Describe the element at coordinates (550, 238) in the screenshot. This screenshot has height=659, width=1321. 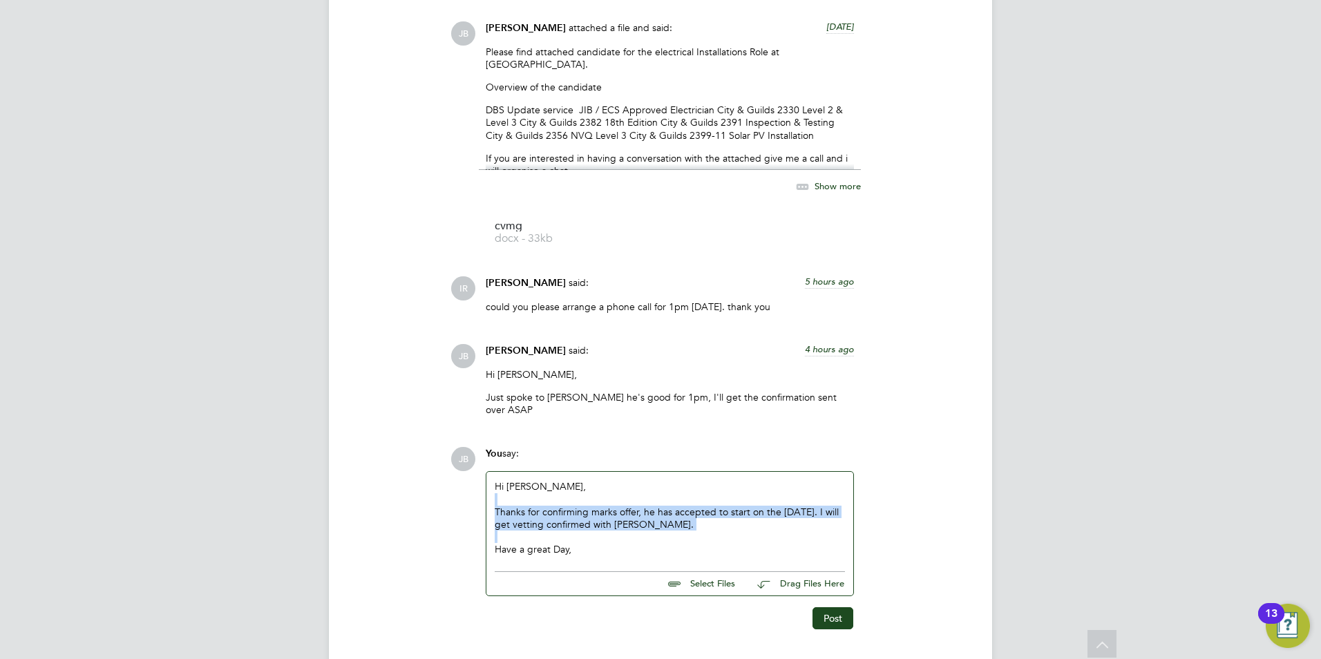
I see `span: docx - 33kb` at that location.